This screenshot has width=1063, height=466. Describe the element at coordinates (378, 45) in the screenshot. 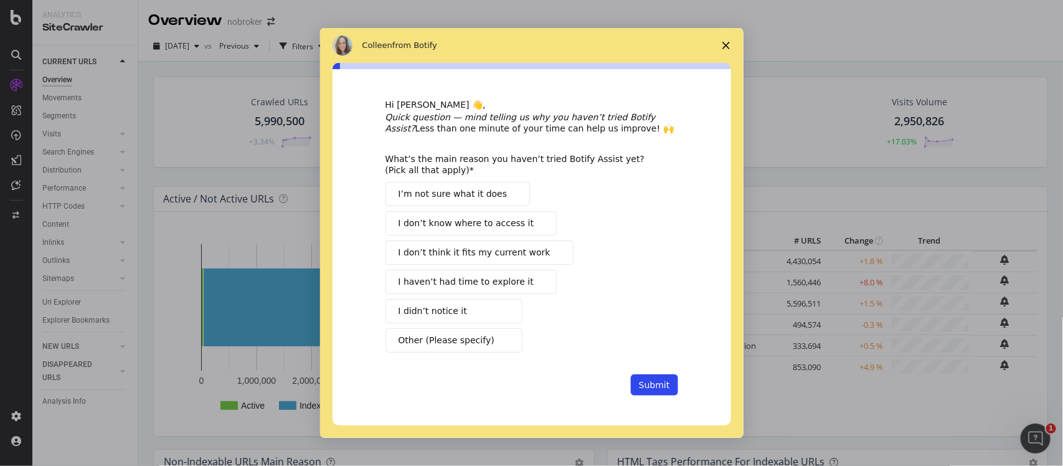

I see `span: Colleen` at that location.